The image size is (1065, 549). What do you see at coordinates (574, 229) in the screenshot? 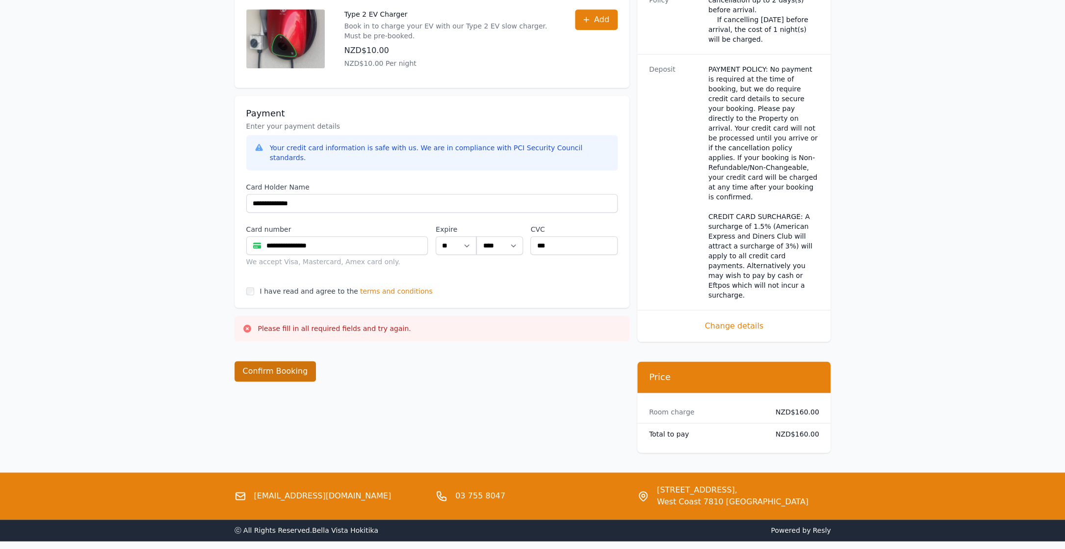
I see `label: CVC` at bounding box center [574, 229].